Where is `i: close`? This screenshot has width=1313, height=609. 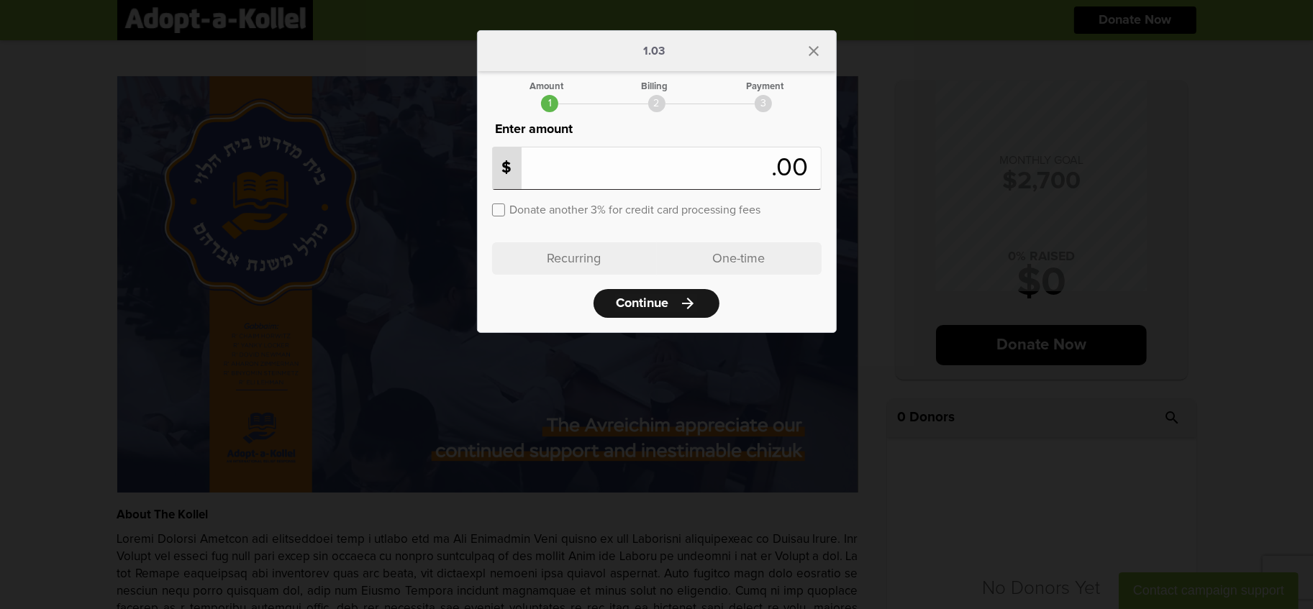 i: close is located at coordinates (814, 51).